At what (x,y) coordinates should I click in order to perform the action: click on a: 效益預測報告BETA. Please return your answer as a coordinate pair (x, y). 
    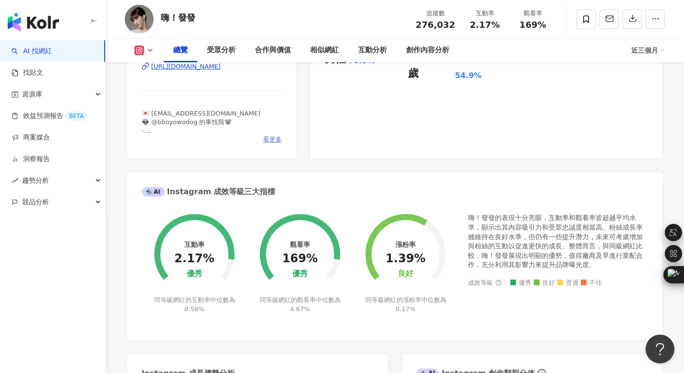
    Looking at the image, I should click on (49, 116).